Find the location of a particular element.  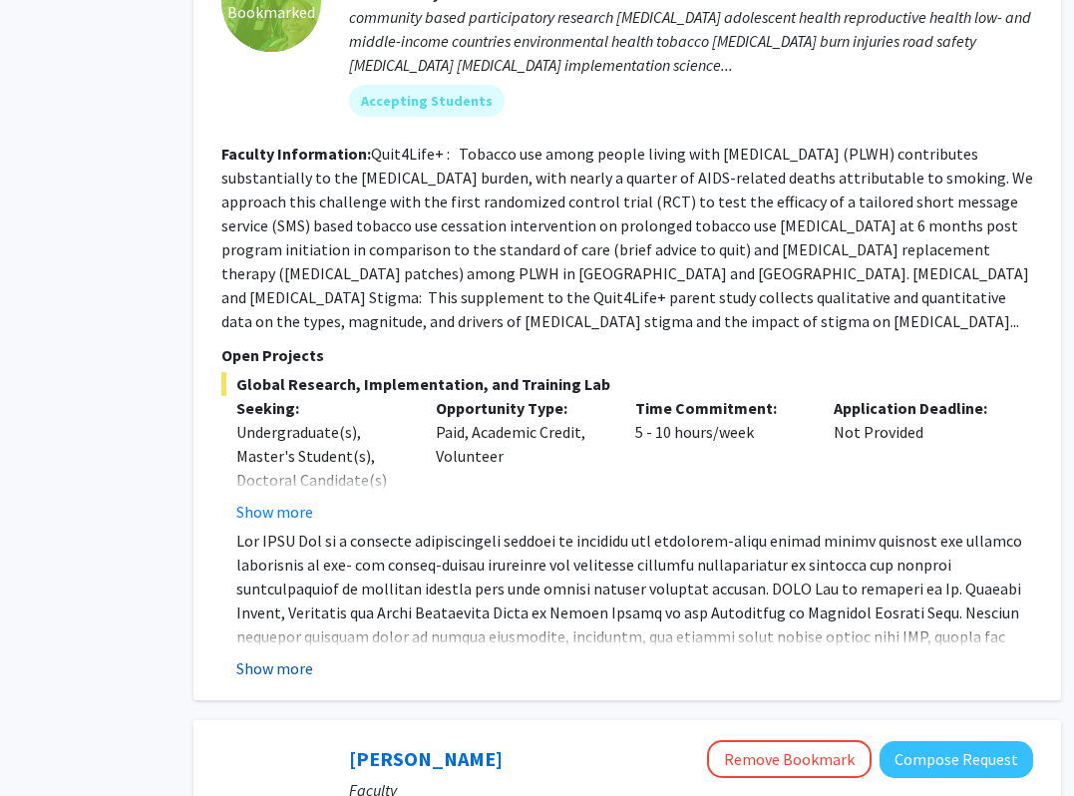

div: Not Provided is located at coordinates (919, 460).